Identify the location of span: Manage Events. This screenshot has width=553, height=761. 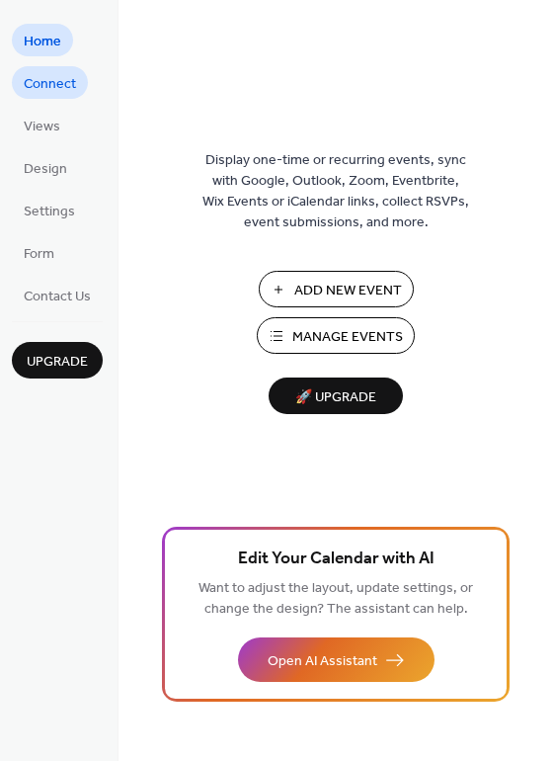
(348, 337).